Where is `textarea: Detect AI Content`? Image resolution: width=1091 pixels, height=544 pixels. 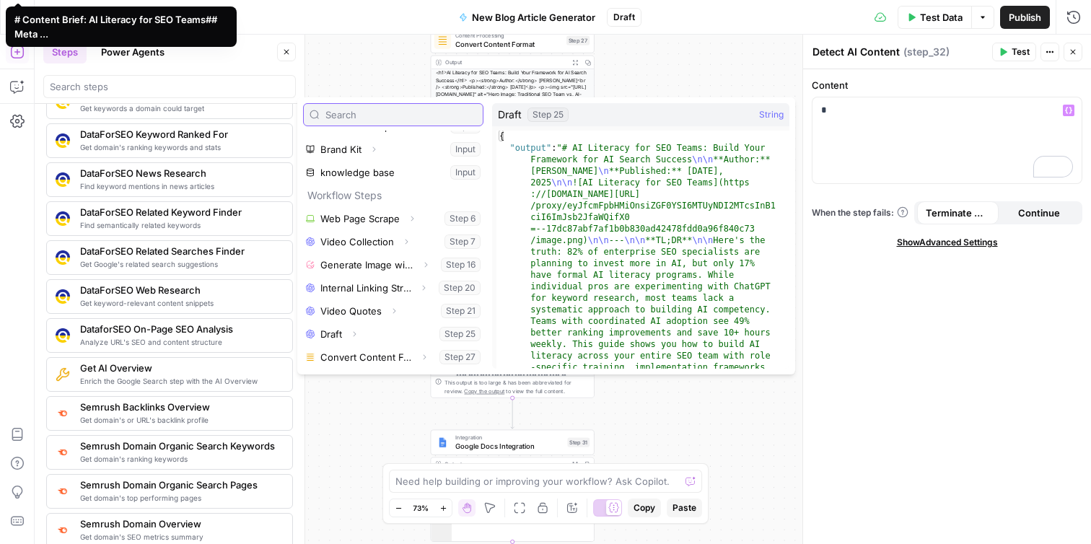
textarea: Detect AI Content is located at coordinates (855, 52).